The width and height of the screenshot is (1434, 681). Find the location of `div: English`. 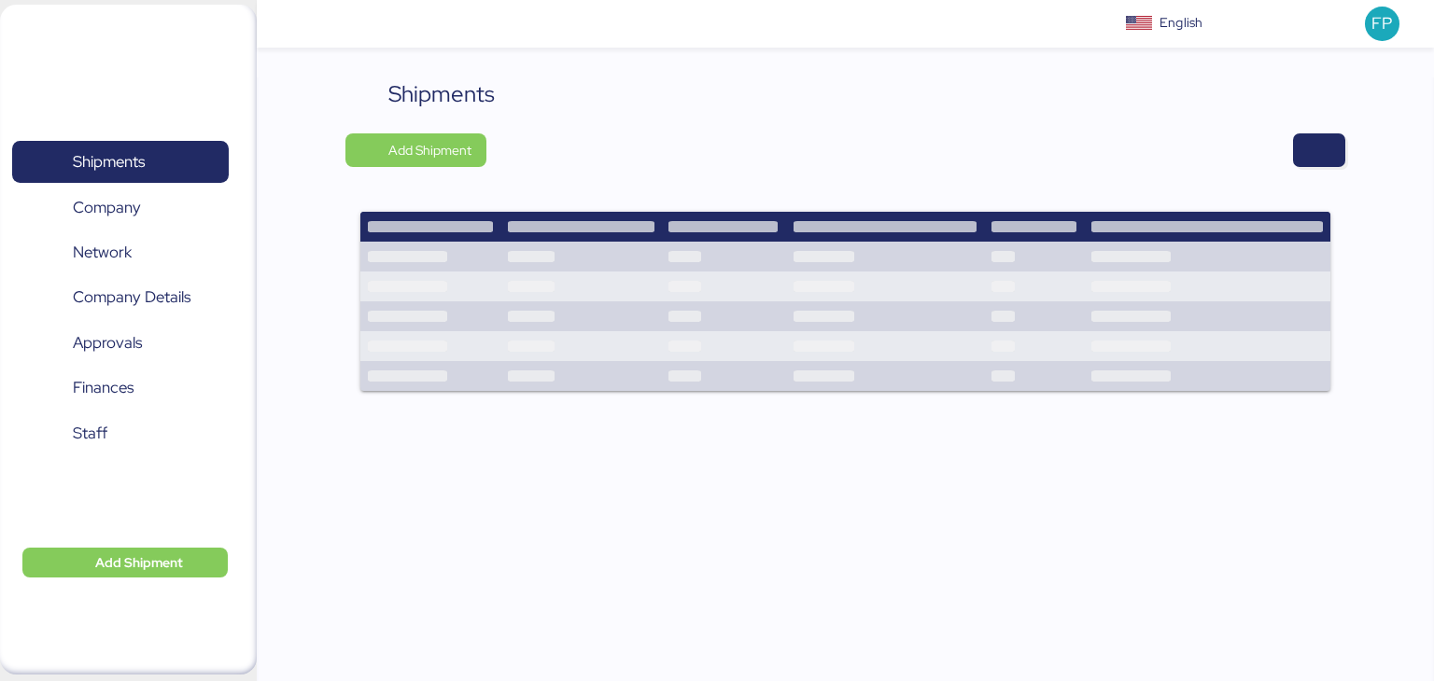

div: English is located at coordinates (1181, 22).